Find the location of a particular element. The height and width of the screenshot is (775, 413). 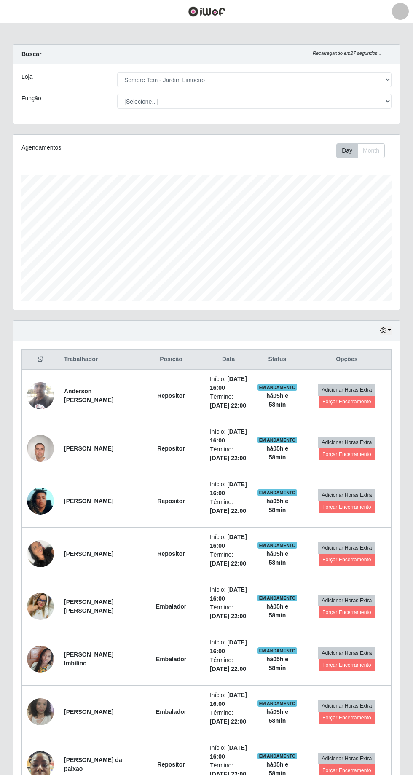

img: 1759794664107.jpeg is located at coordinates (40, 712).